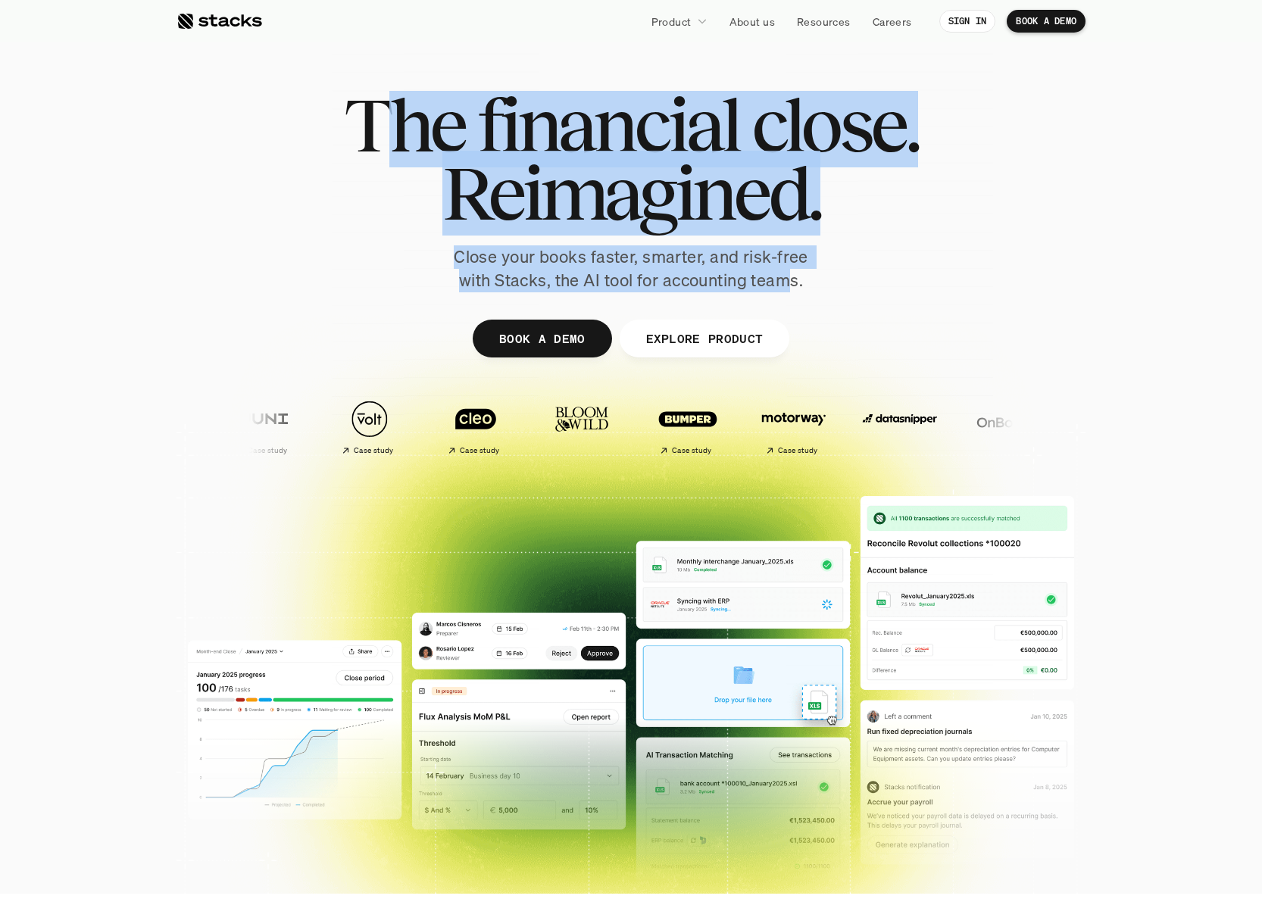  Describe the element at coordinates (704, 339) in the screenshot. I see `a: EXPLORE PRODUCT` at that location.